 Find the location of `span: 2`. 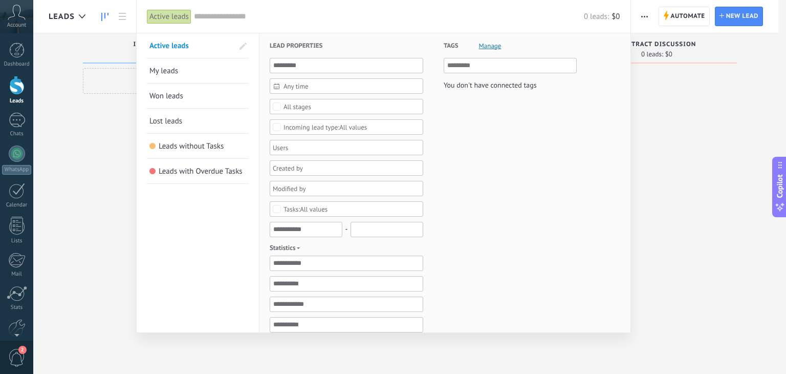

span: 2 is located at coordinates (23, 350).